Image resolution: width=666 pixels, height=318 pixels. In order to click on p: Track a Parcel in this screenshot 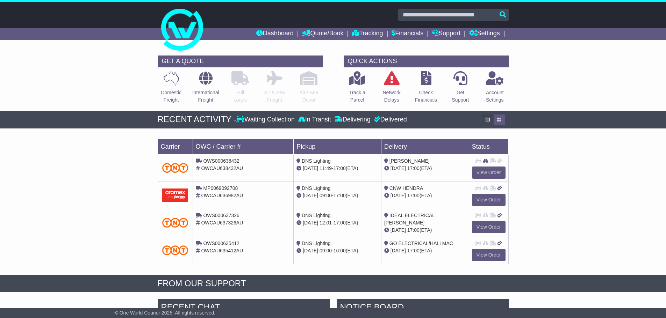, I will do `click(357, 96)`.